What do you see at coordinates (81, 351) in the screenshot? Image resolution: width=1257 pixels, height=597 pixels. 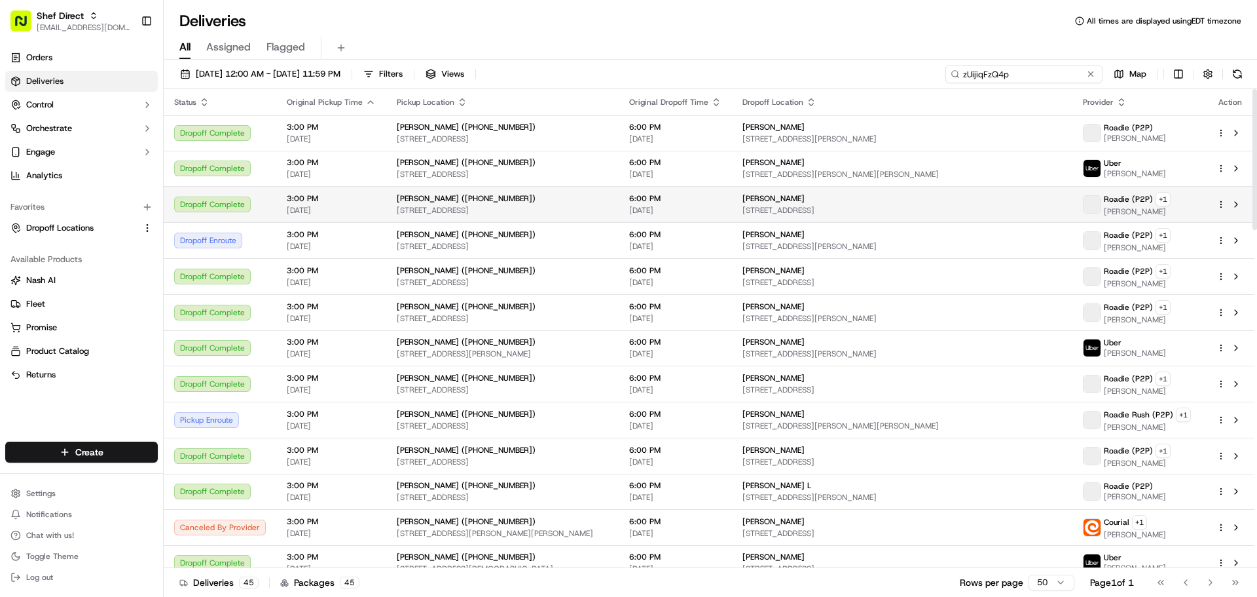 I see `a: Product Catalog` at bounding box center [81, 351].